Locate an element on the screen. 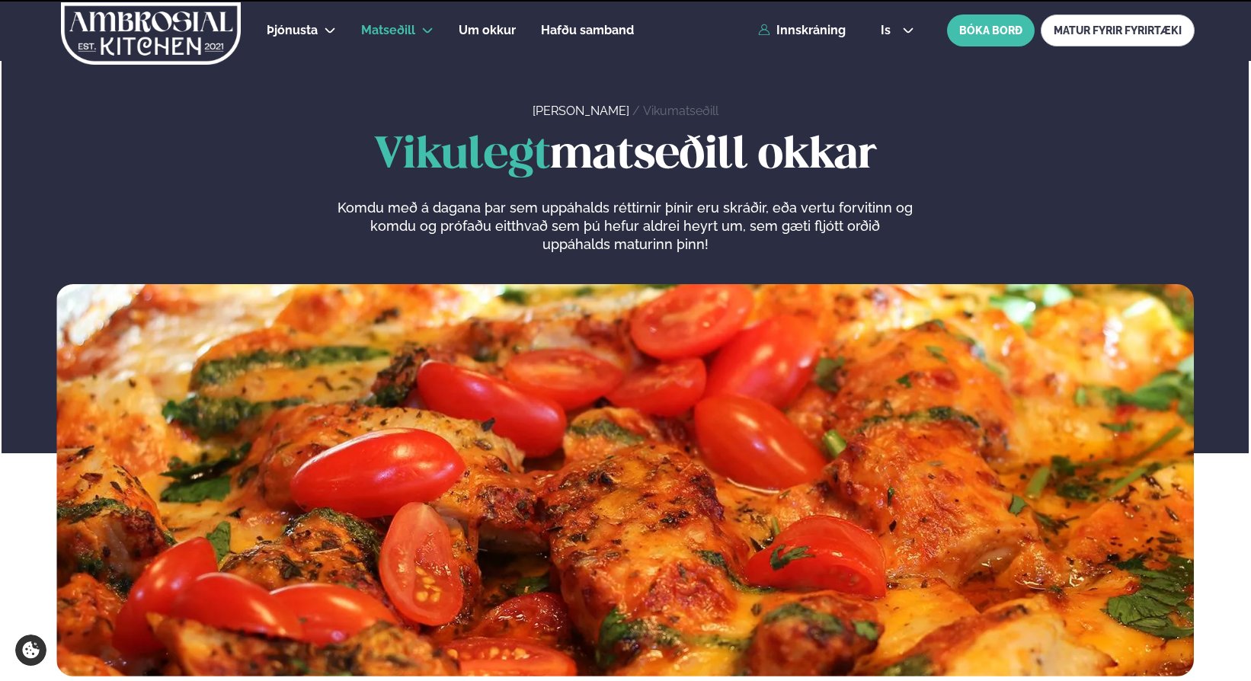 The width and height of the screenshot is (1251, 681). a: Um okkur is located at coordinates (487, 30).